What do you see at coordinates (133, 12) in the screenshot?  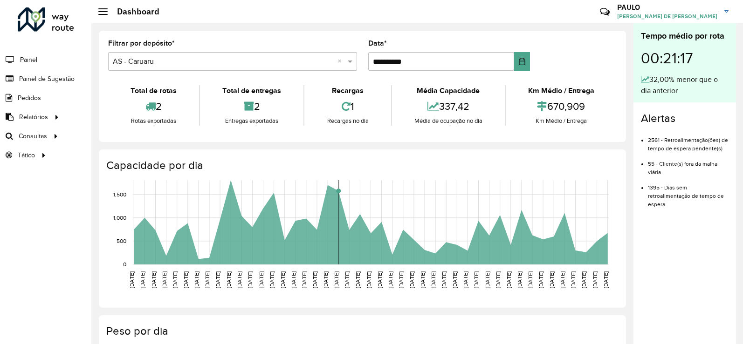 I see `h2: Dashboard` at bounding box center [133, 12].